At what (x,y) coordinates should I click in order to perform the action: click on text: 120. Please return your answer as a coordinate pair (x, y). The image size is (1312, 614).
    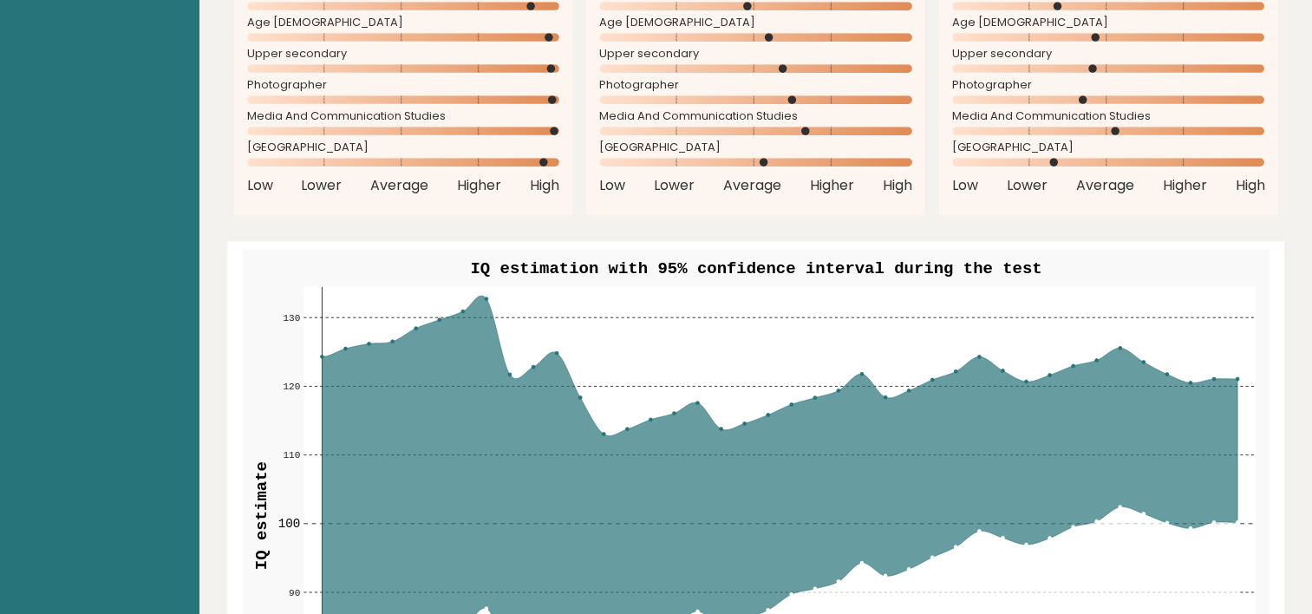
    Looking at the image, I should click on (291, 387).